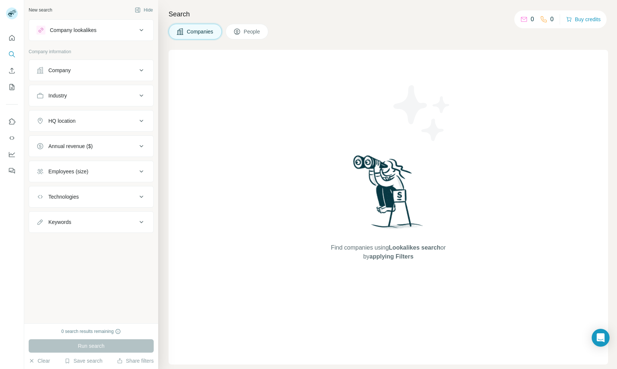 The image size is (617, 369). I want to click on div: Company, so click(60, 70).